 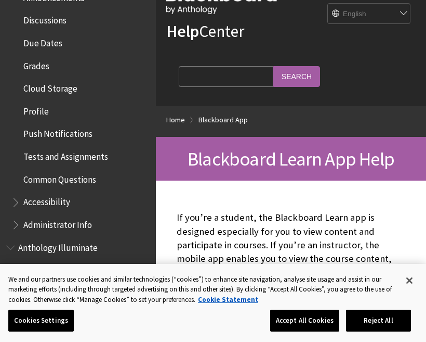 I want to click on span: Push Notifications, so click(x=58, y=132).